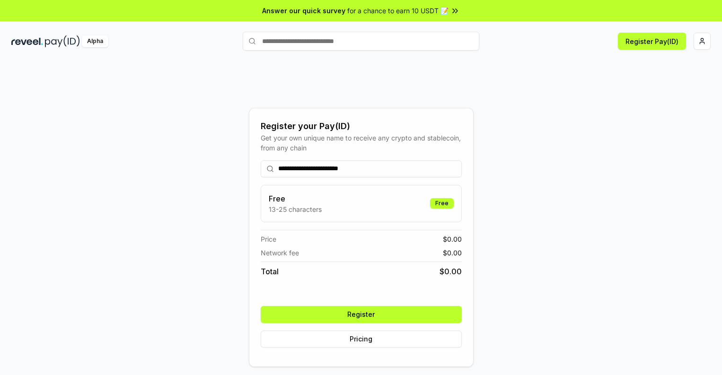  I want to click on button: Register Pay(ID), so click(652, 41).